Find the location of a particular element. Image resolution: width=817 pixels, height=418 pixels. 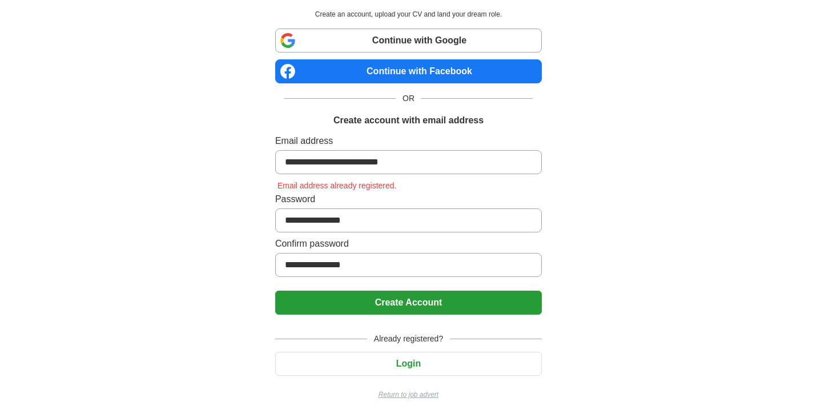

span: OR is located at coordinates (408, 98).